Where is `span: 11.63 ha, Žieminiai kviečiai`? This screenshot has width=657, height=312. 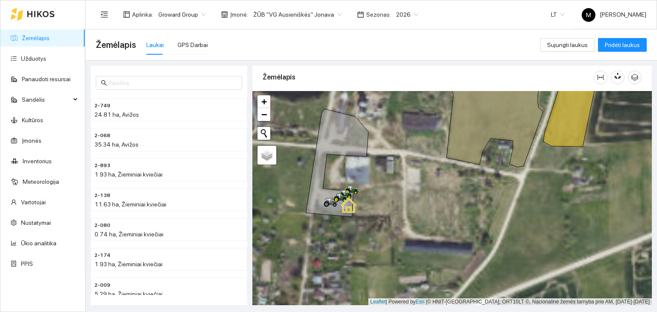
span: 11.63 ha, Žieminiai kviečiai is located at coordinates (130, 204).